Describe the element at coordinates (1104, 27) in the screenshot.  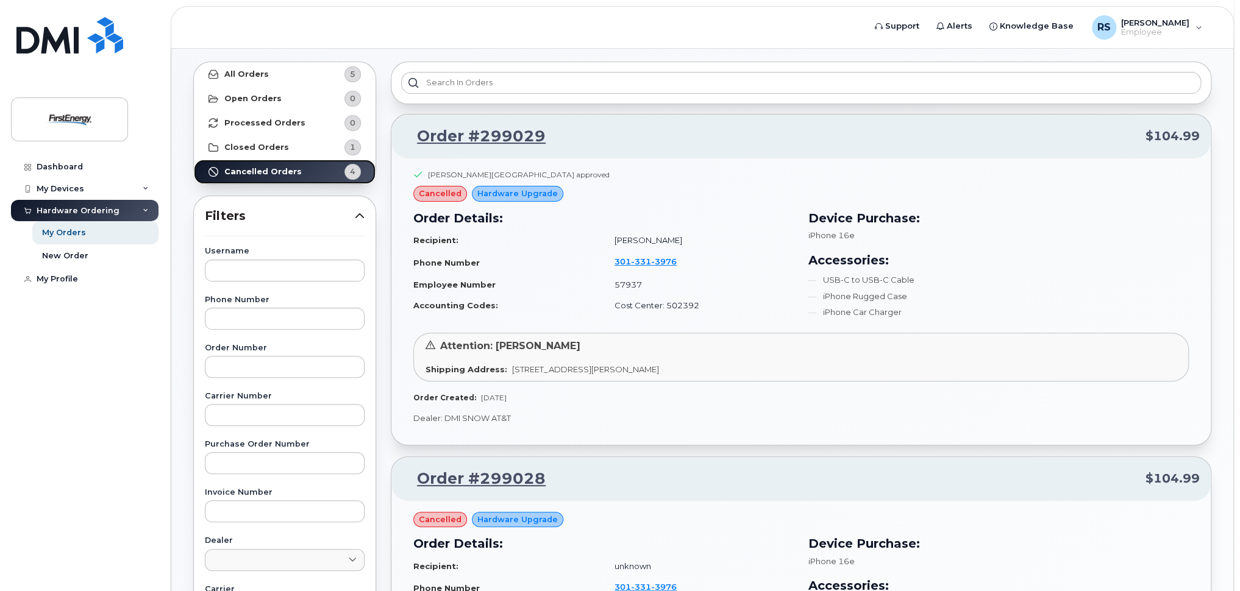
I see `span: RS` at that location.